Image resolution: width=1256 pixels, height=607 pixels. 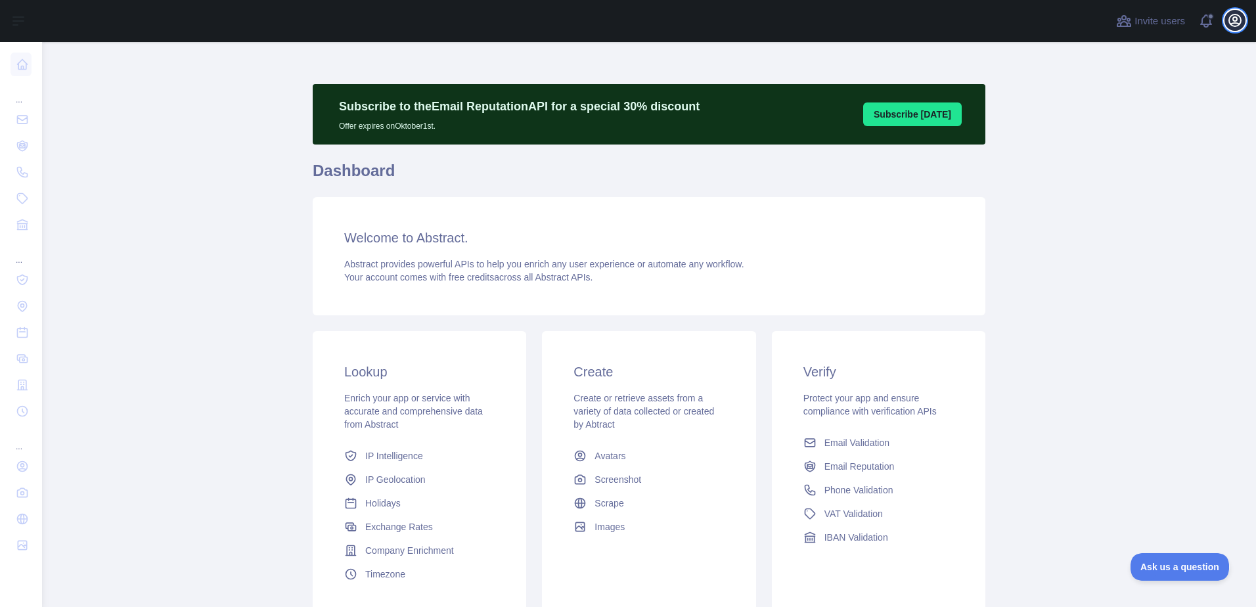 What do you see at coordinates (396, 480) in the screenshot?
I see `span: IP Geolocation` at bounding box center [396, 480].